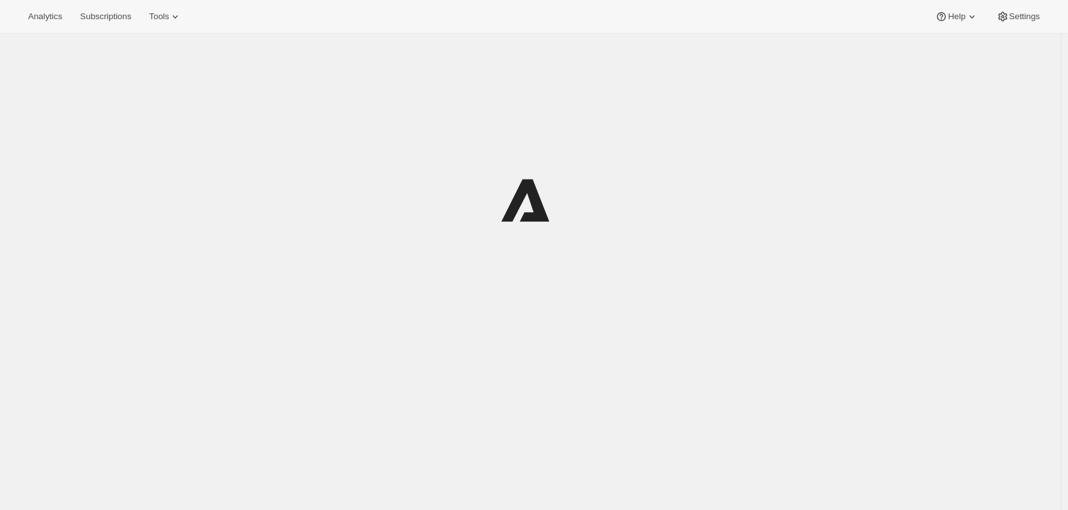 This screenshot has height=510, width=1068. I want to click on span: Settings, so click(1024, 17).